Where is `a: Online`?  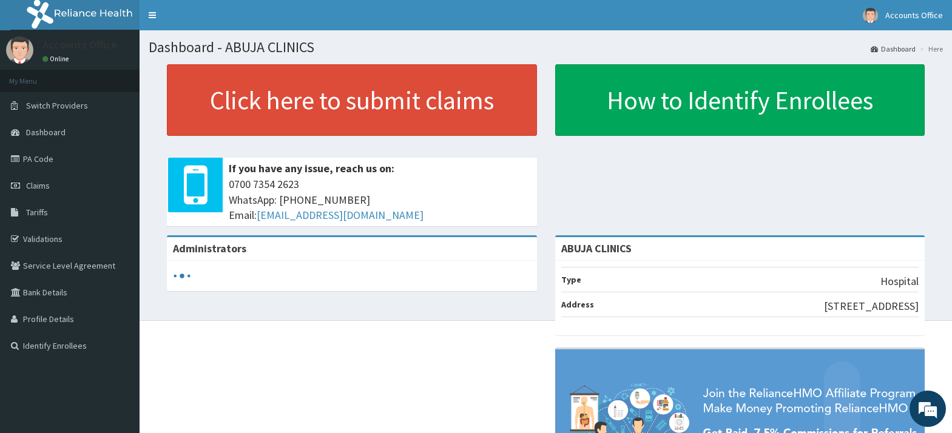
a: Online is located at coordinates (57, 59).